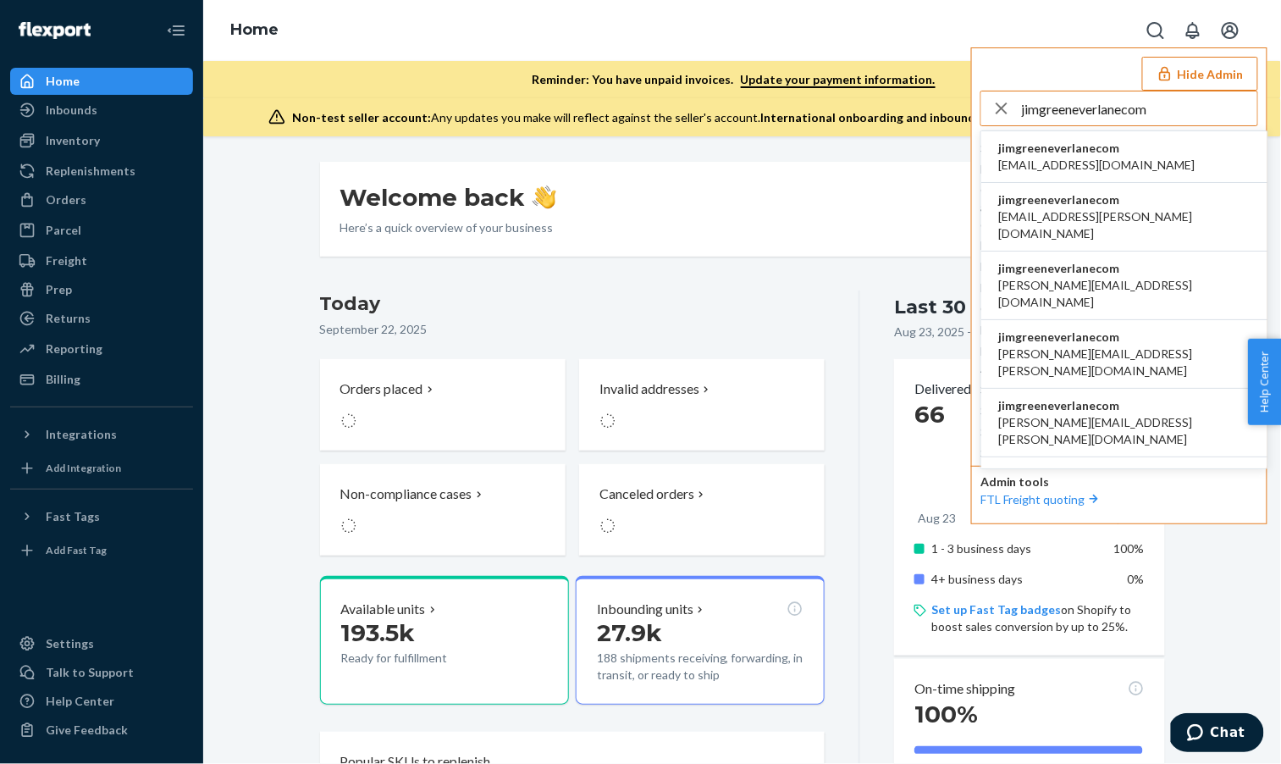  Describe the element at coordinates (73, 517) in the screenshot. I see `div: Fast Tags` at that location.